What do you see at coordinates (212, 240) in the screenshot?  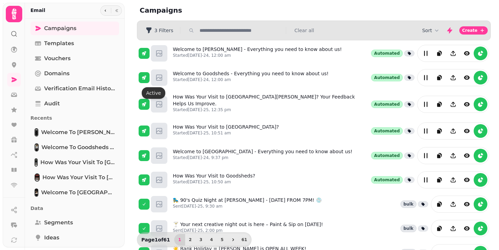 I see `nav: Pagination` at bounding box center [212, 240].